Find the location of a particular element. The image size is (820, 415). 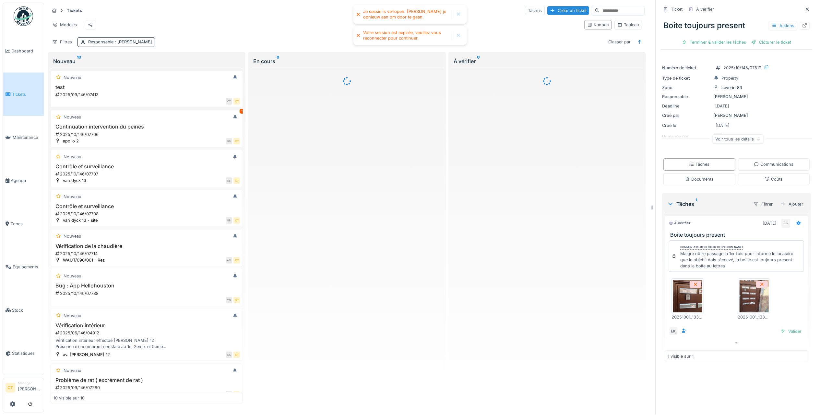

div: Communications is located at coordinates (773, 164).